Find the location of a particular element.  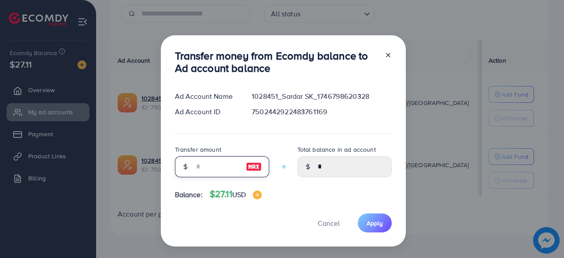

div: Ad Account ID is located at coordinates (206, 111).